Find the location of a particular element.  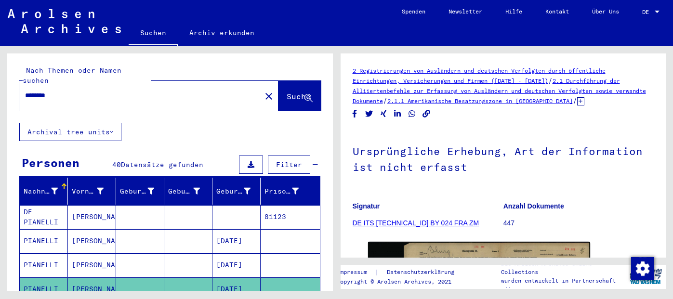

div: Personen is located at coordinates (51, 163).